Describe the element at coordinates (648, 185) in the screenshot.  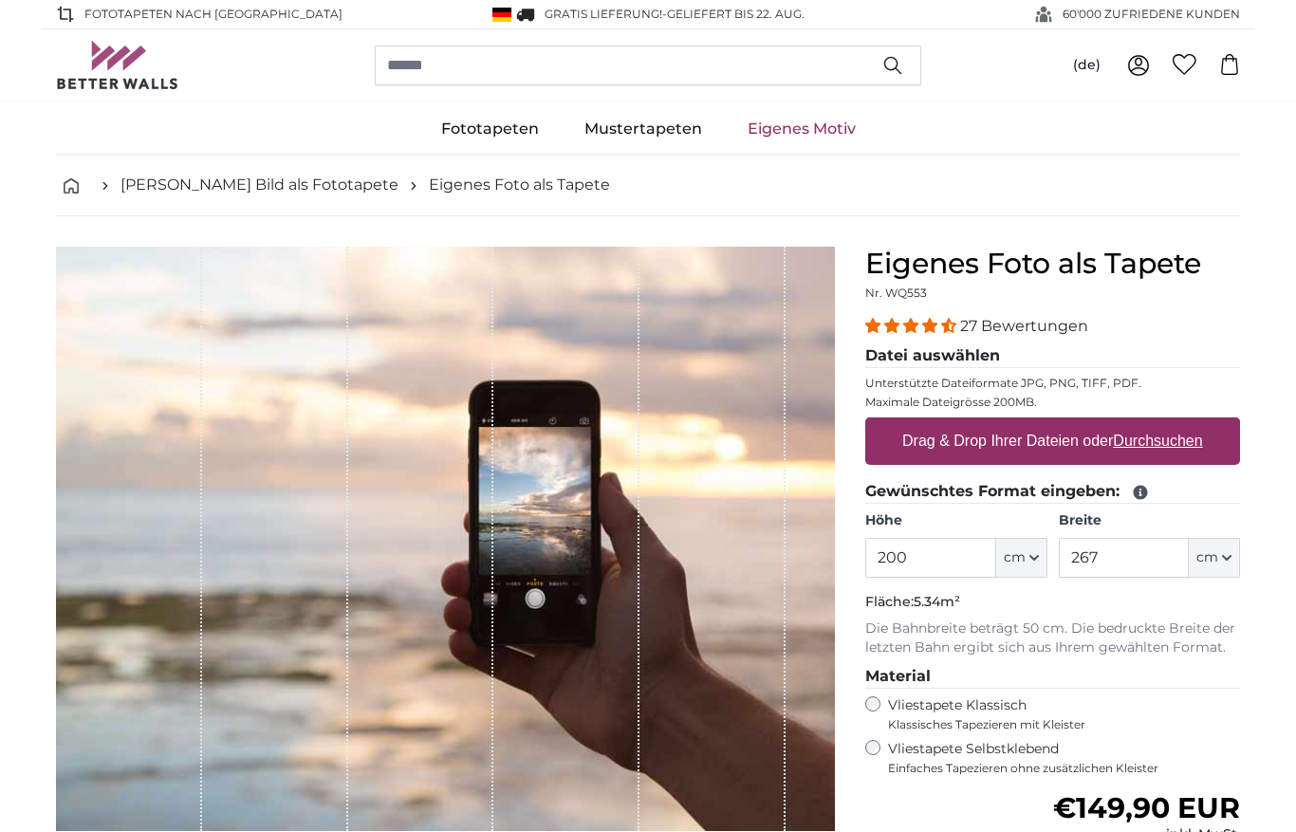
I see `nav: breadcrumbs` at that location.